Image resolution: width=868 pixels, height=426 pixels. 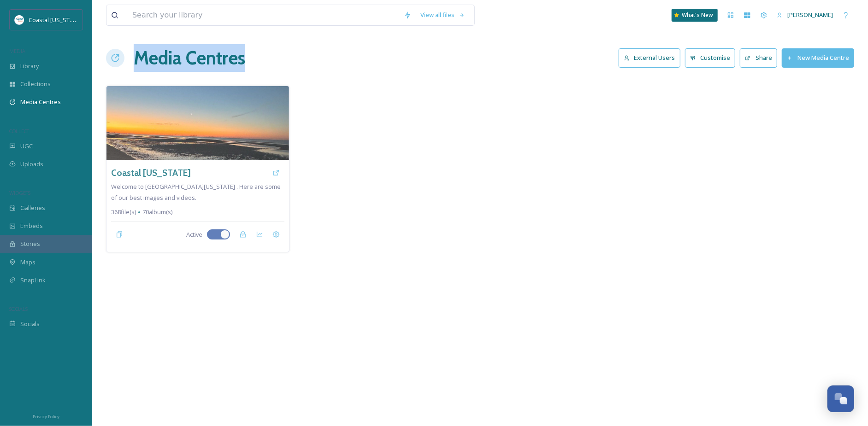 What do you see at coordinates (124, 212) in the screenshot?
I see `span: 368 file(s)` at bounding box center [124, 212].